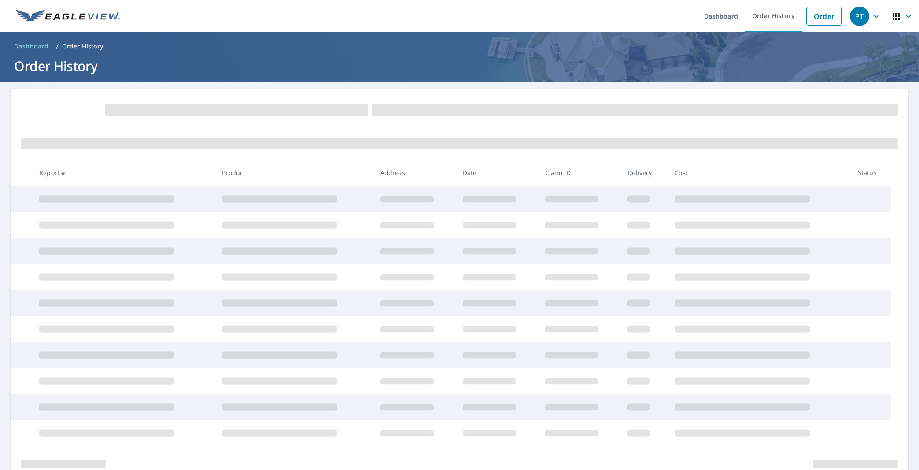  What do you see at coordinates (460, 46) in the screenshot?
I see `nav: breadcrumb` at bounding box center [460, 46].